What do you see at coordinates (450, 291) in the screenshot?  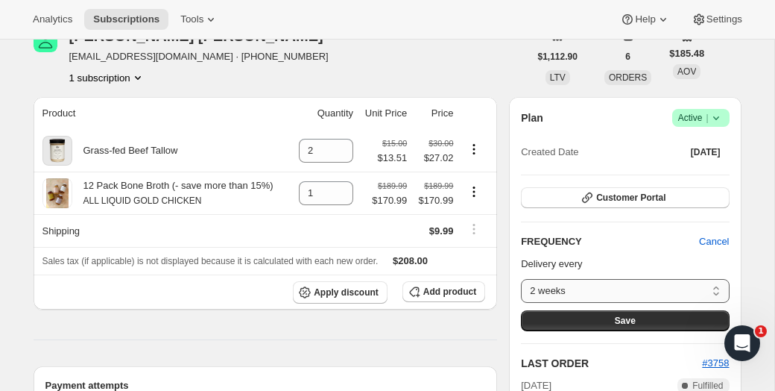 I see `span: Add product` at bounding box center [450, 291].